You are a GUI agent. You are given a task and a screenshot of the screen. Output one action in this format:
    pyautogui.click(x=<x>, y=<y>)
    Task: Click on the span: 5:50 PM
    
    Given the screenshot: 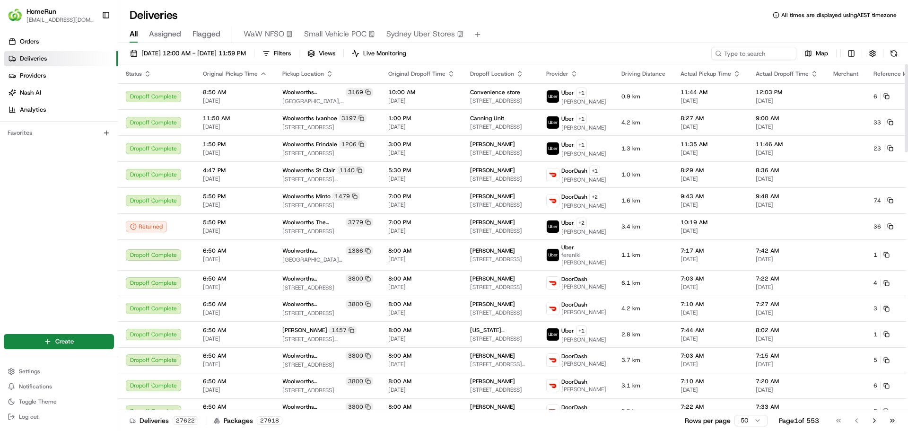 What is the action you would take?
    pyautogui.click(x=235, y=222)
    